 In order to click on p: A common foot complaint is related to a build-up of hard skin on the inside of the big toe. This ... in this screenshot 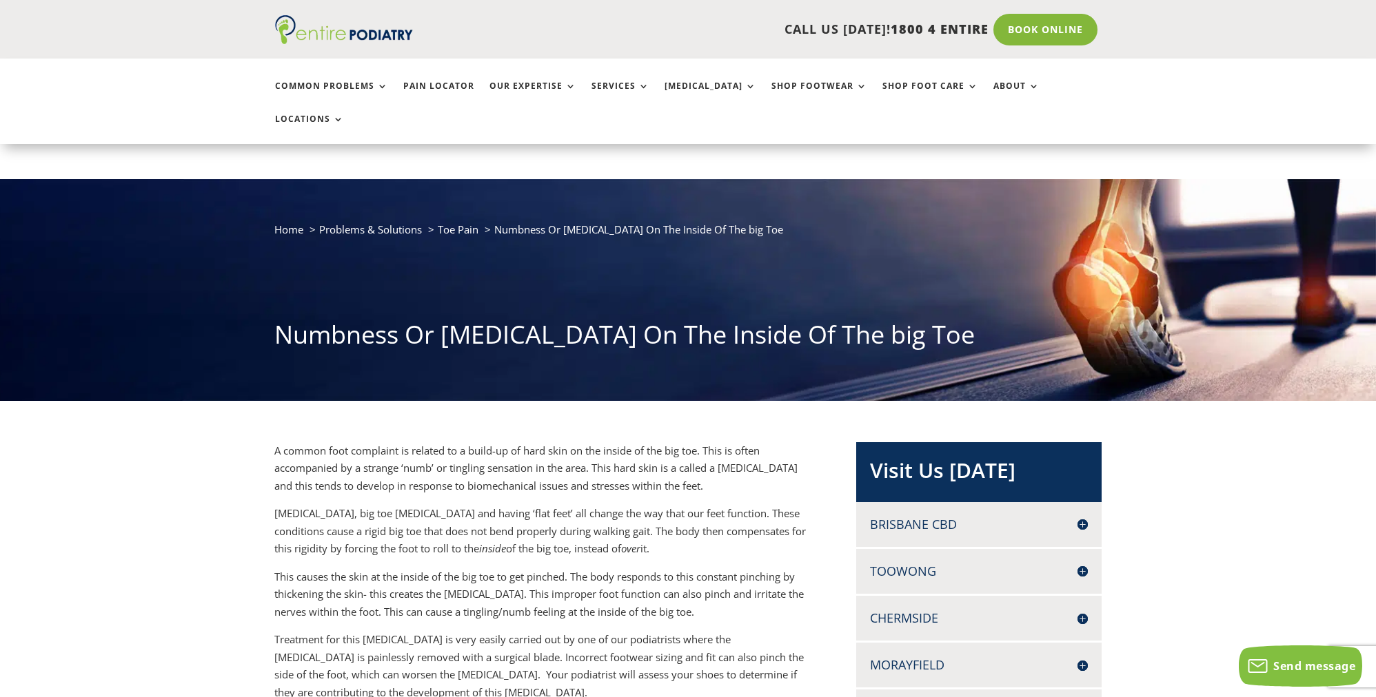, I will do `click(542, 474)`.